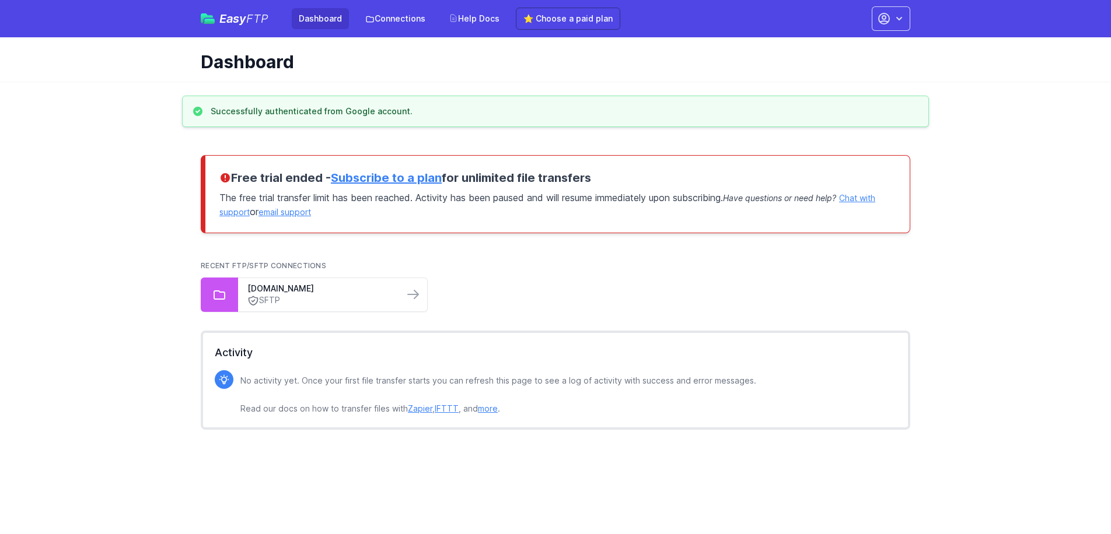 The height and width of the screenshot is (534, 1111). Describe the element at coordinates (257, 19) in the screenshot. I see `span: FTP` at that location.